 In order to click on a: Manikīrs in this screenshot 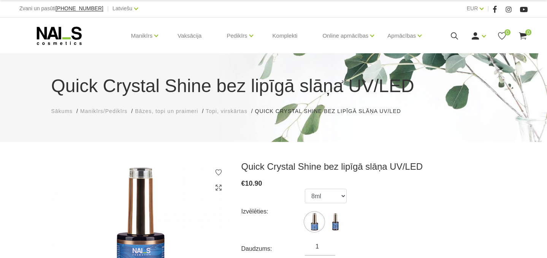, I will do `click(142, 36)`.